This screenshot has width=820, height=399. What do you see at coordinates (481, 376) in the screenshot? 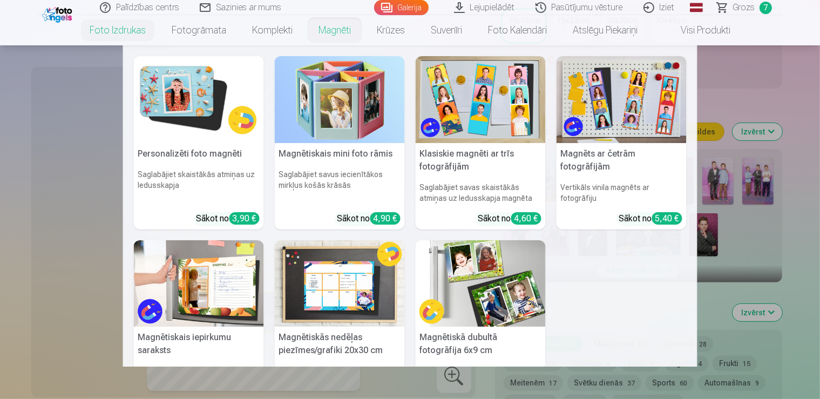
I see `h6: Izbaudiet divas dārgas atmiņas uz ledusskapja` at bounding box center [481, 376].